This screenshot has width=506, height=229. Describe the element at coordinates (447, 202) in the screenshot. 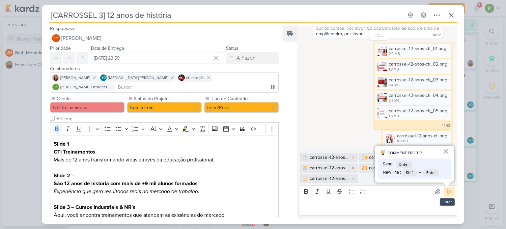

I see `div: Enter` at that location.